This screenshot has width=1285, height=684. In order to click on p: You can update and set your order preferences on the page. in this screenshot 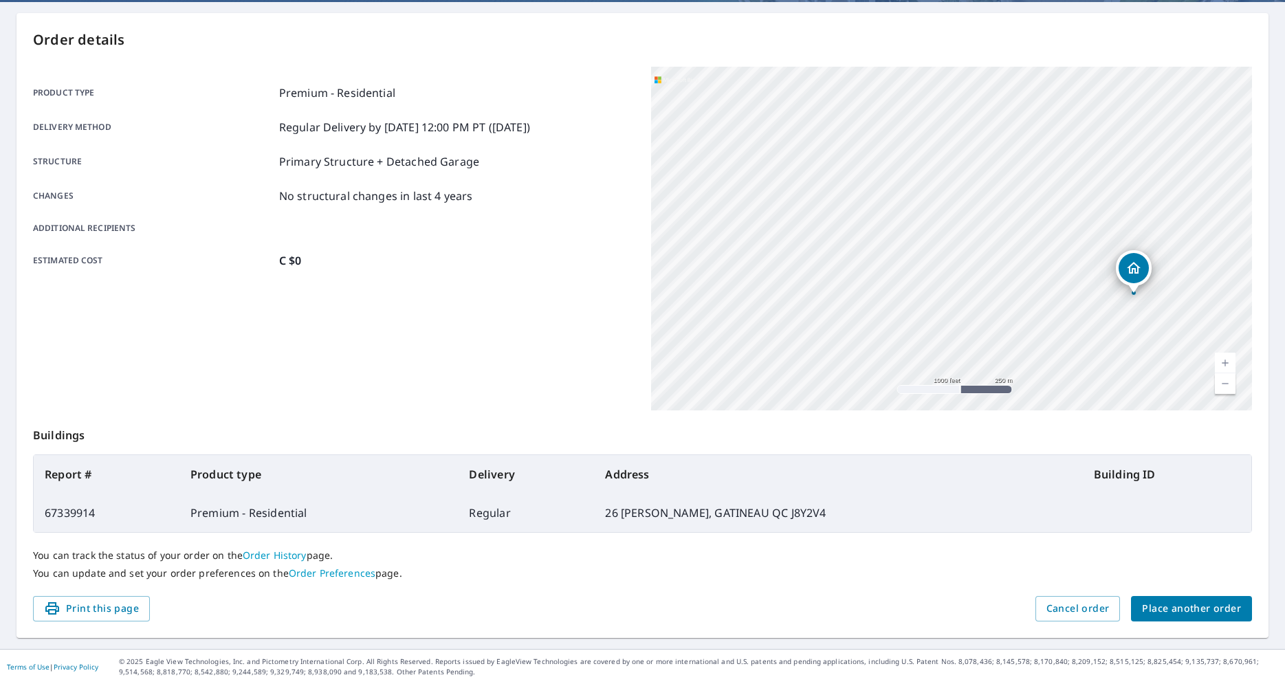, I will do `click(642, 573)`.